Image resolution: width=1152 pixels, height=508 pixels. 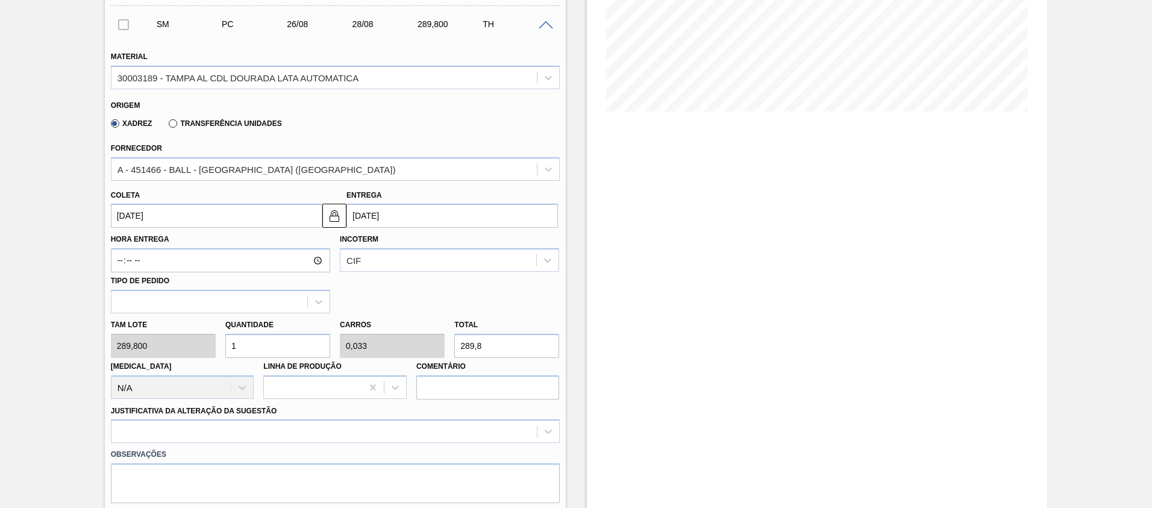 I want to click on label: Tam lote, so click(x=163, y=325).